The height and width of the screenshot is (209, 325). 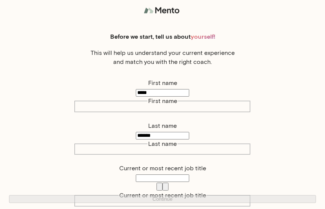 What do you see at coordinates (162, 195) in the screenshot?
I see `span: Current or most recent job title` at bounding box center [162, 195].